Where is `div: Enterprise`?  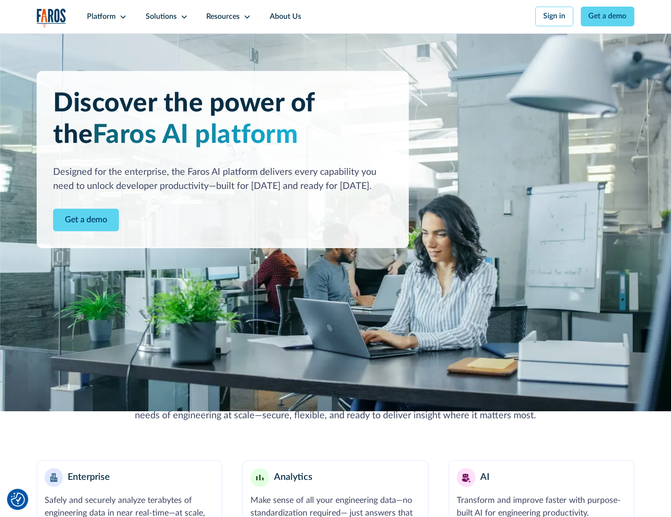 div: Enterprise is located at coordinates (89, 478).